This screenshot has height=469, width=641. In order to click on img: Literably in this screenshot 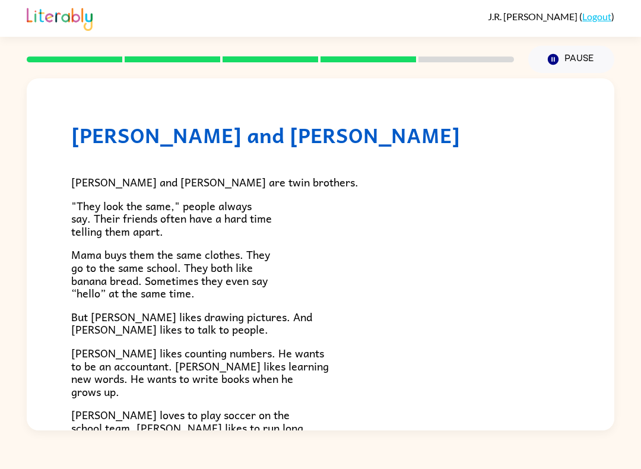, I will do `click(59, 18)`.